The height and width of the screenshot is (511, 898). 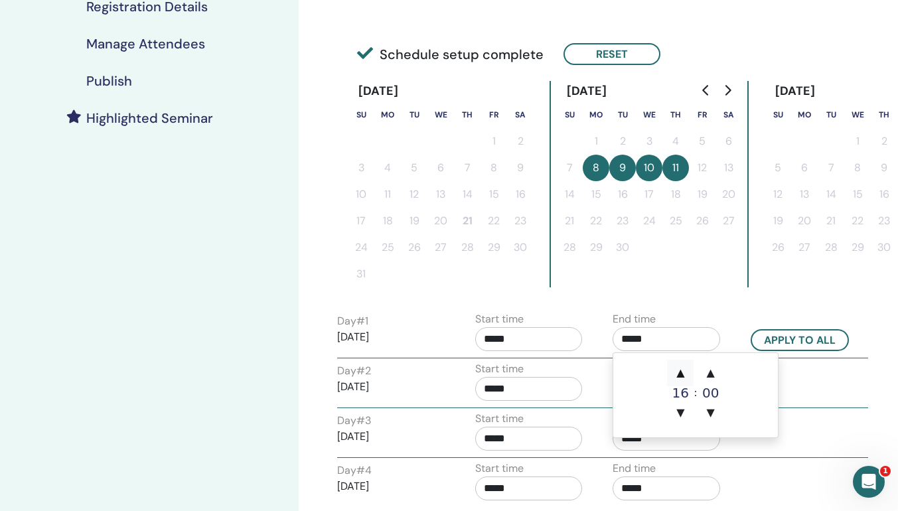 I want to click on button: 11, so click(x=676, y=168).